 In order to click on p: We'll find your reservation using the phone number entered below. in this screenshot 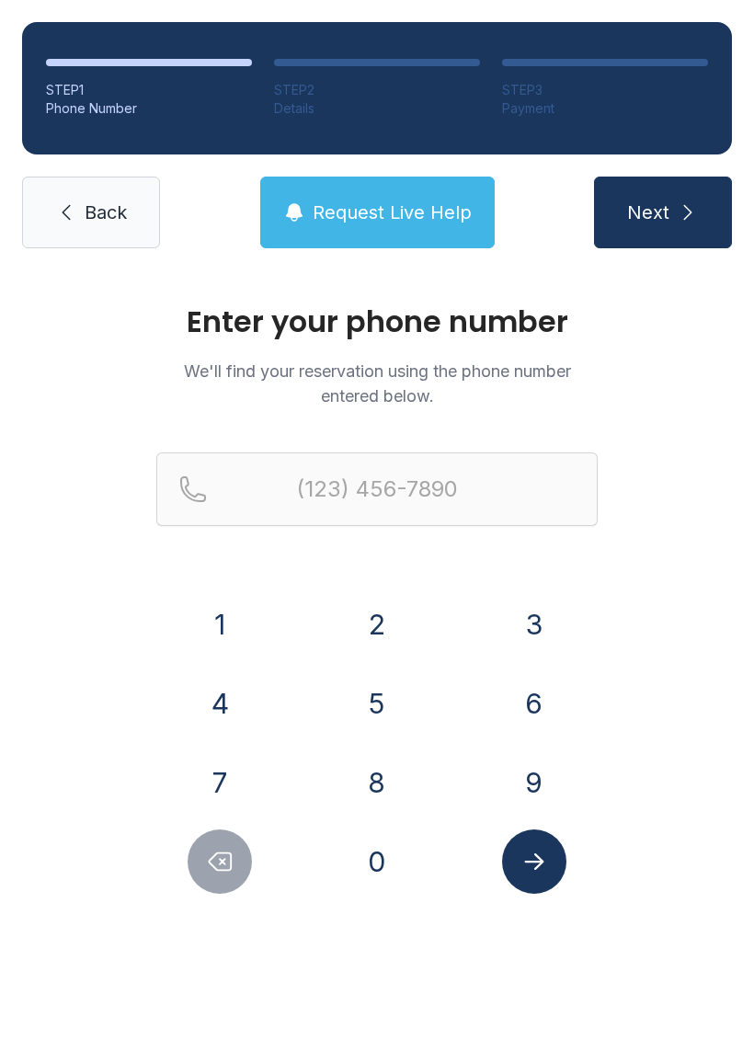, I will do `click(377, 384)`.